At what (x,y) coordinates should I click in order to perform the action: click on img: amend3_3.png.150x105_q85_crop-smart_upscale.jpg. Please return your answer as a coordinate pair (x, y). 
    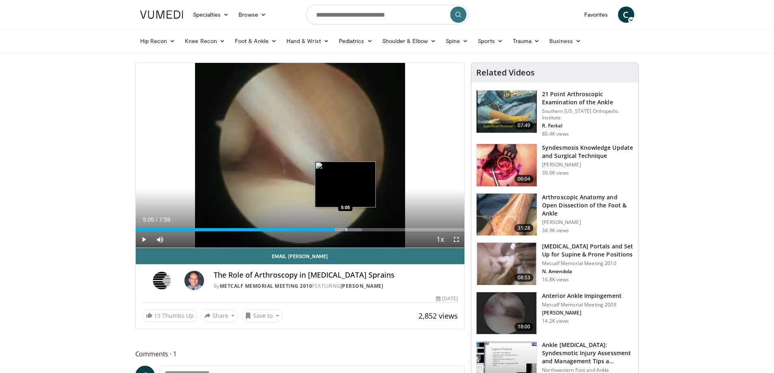
    Looking at the image, I should click on (507, 264).